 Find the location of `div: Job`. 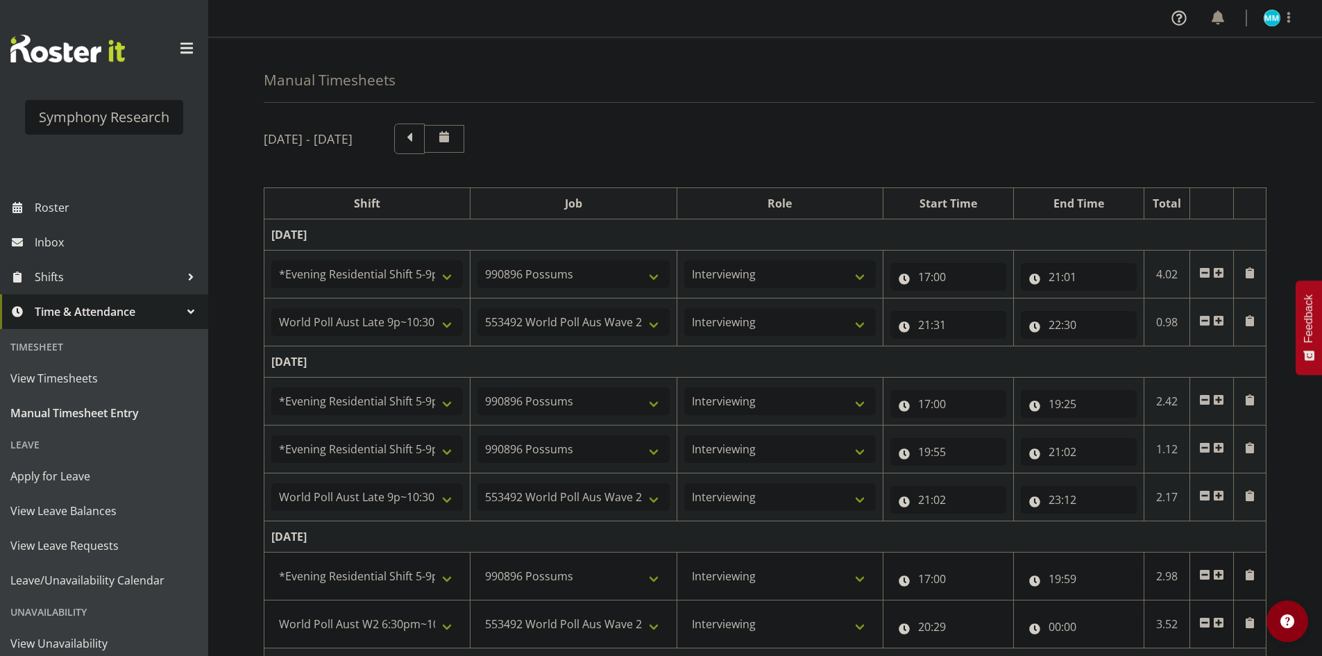

div: Job is located at coordinates (573, 203).